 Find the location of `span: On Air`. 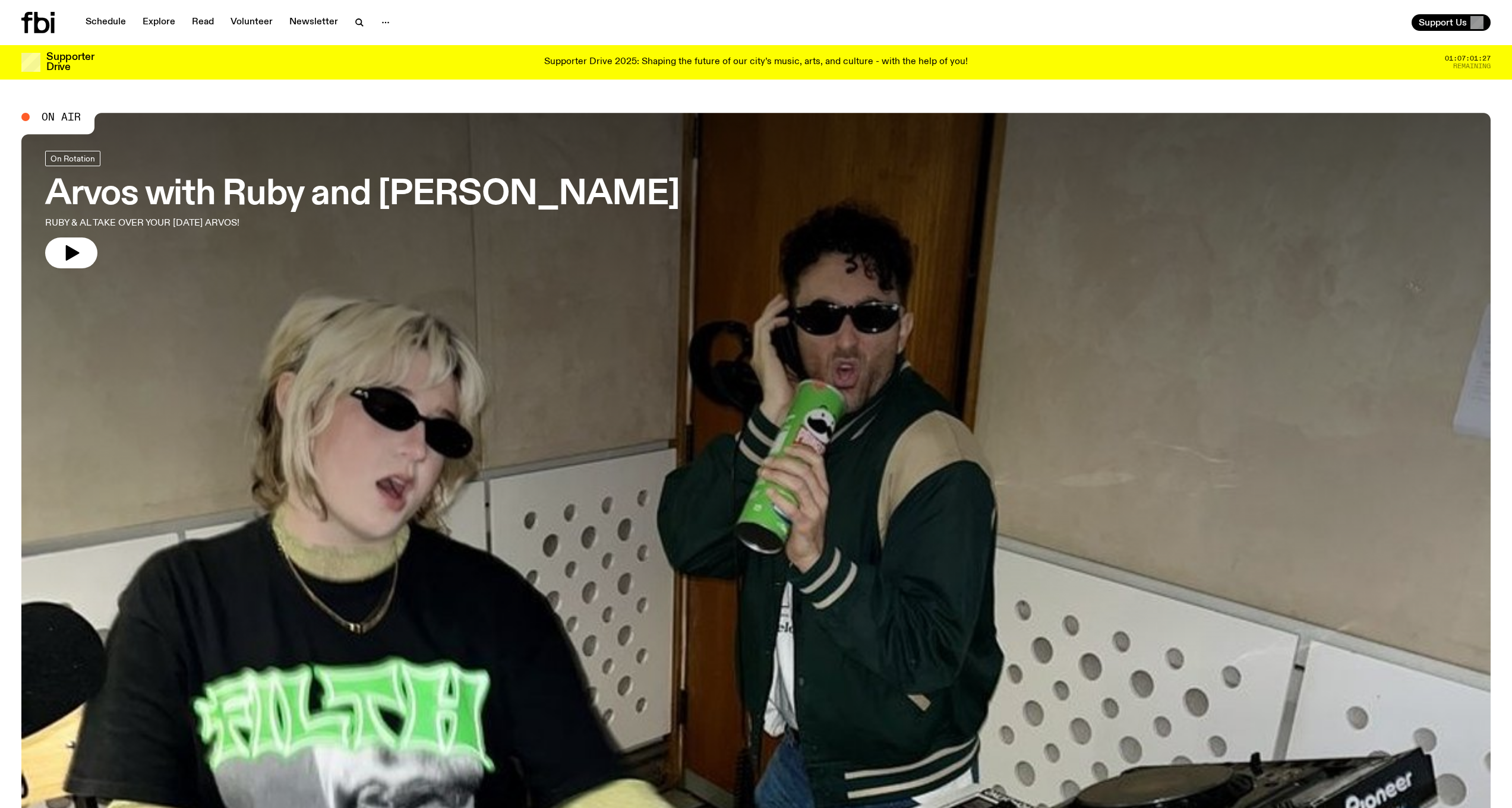

span: On Air is located at coordinates (61, 117).